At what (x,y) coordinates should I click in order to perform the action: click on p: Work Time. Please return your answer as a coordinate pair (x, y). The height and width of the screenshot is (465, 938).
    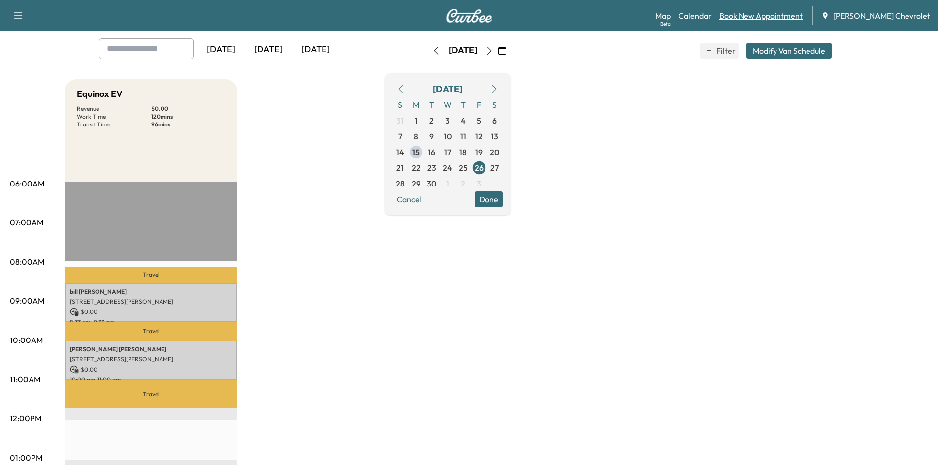
    Looking at the image, I should click on (114, 117).